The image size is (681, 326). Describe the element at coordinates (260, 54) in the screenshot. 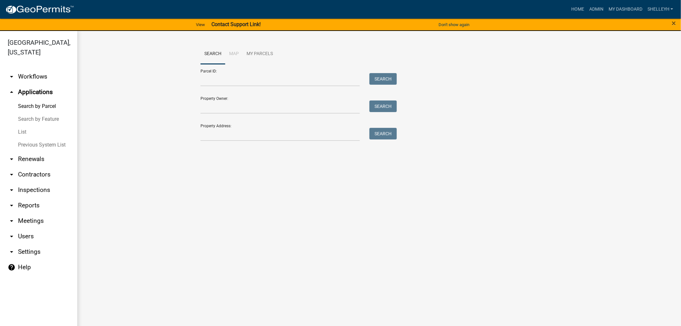

I see `a: My Parcels` at that location.